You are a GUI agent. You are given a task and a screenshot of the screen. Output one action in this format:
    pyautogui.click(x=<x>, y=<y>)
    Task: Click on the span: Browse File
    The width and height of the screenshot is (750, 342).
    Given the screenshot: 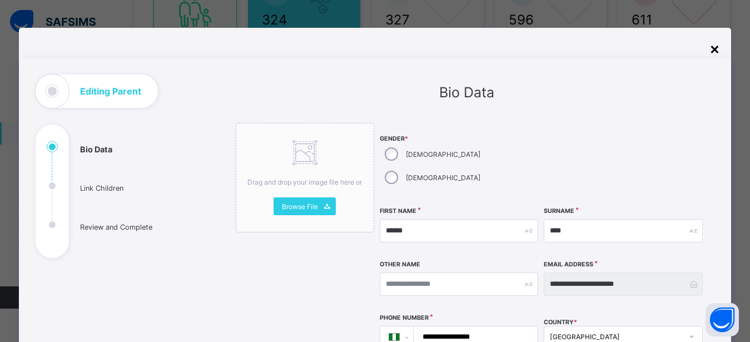 What is the action you would take?
    pyautogui.click(x=300, y=206)
    